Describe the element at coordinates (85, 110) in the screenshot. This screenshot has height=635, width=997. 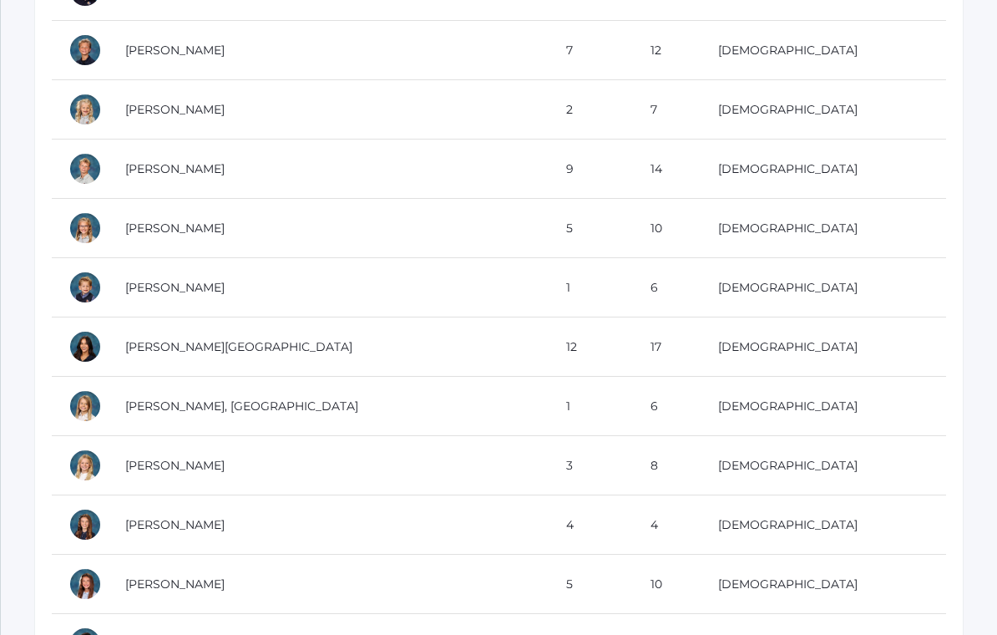
I see `div: Elle Albanese` at that location.